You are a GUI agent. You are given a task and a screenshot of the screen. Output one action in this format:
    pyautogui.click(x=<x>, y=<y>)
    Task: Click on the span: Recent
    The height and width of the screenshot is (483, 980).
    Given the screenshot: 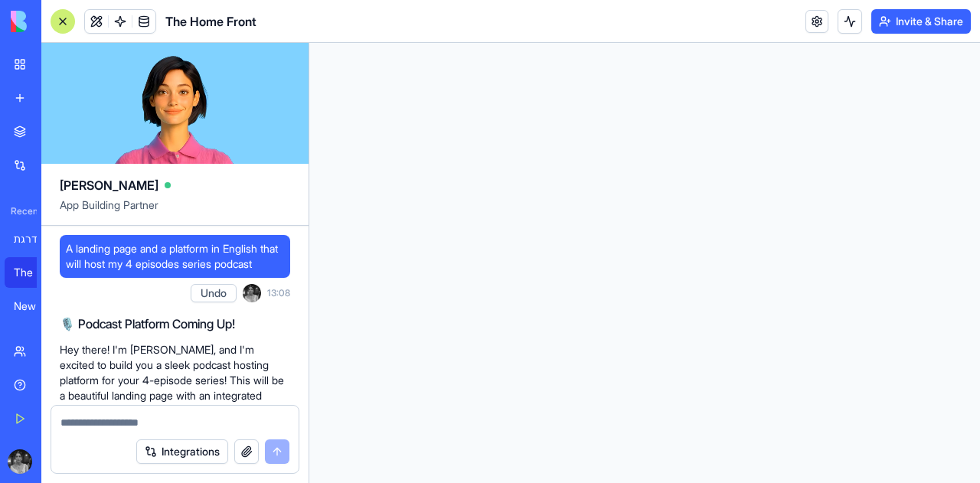 What is the action you would take?
    pyautogui.click(x=21, y=211)
    